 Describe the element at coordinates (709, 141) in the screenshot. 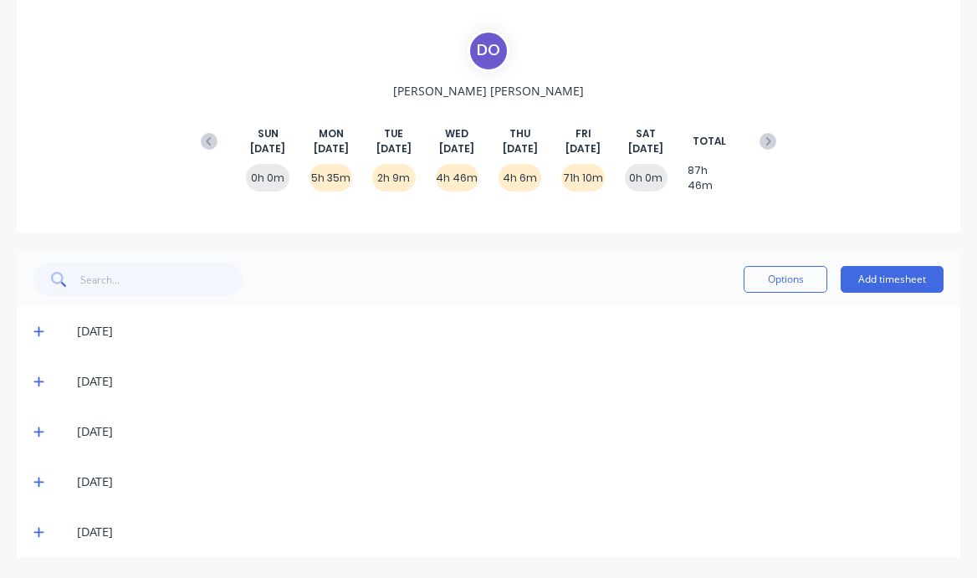

I see `span: TOTAL` at that location.